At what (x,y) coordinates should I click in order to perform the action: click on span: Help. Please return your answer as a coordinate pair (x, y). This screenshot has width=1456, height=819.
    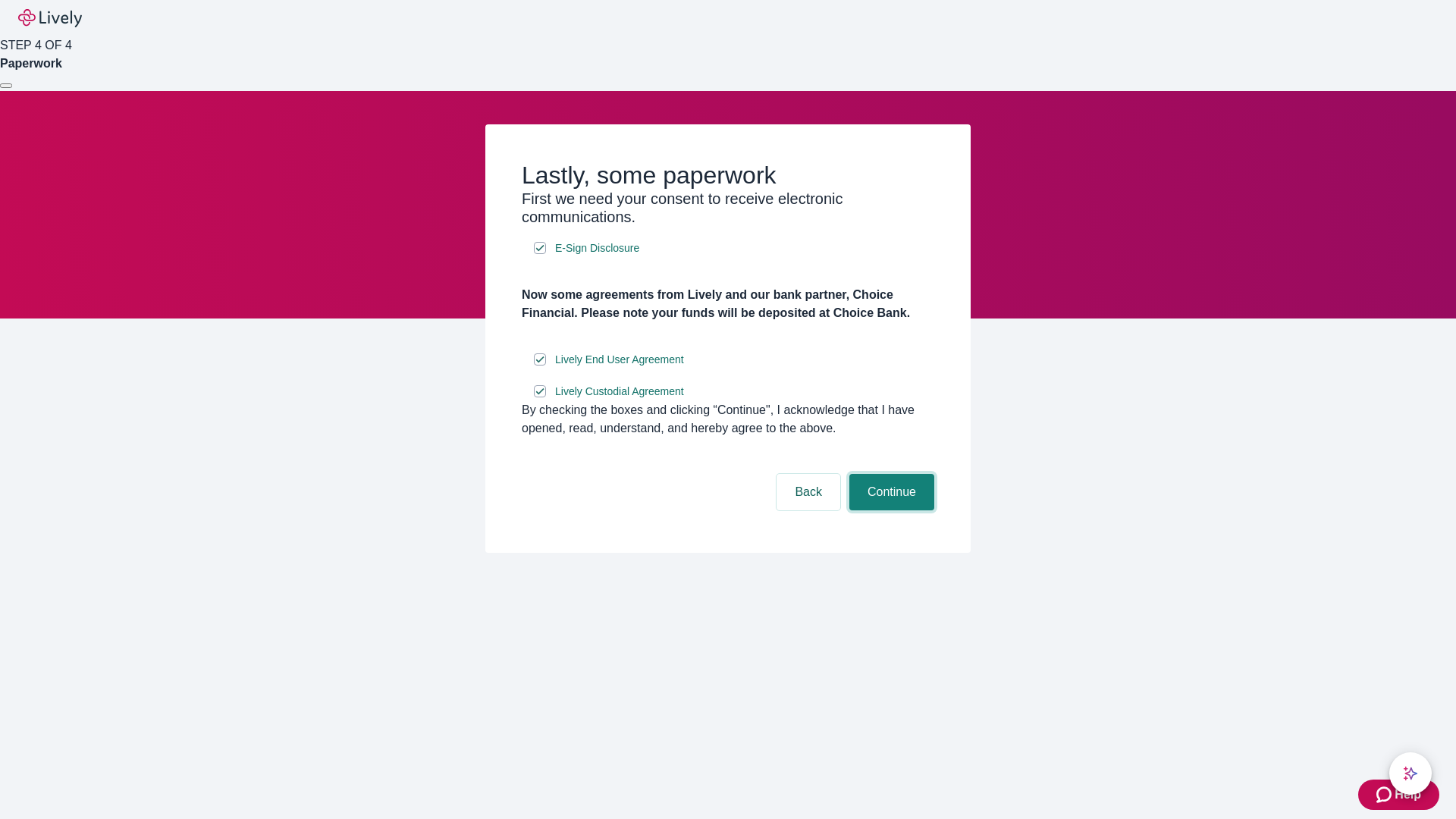
    Looking at the image, I should click on (1407, 795).